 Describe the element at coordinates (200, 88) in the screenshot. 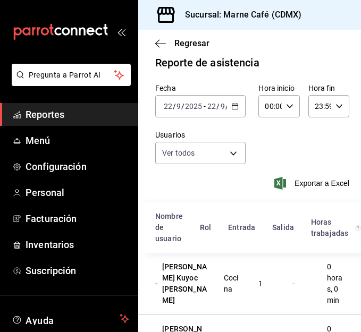

I see `label: Fecha` at that location.